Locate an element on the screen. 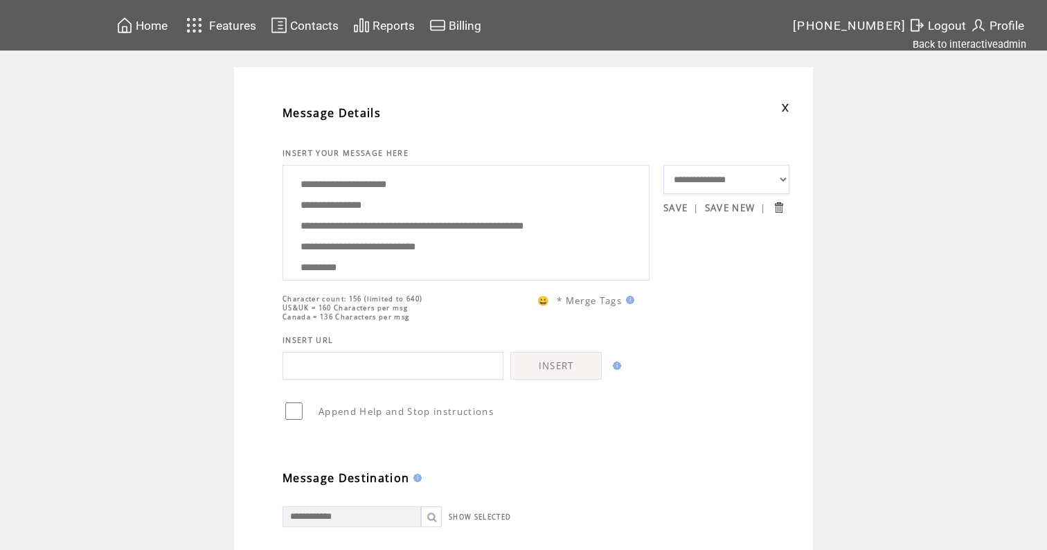  span: INSERT URL is located at coordinates (307, 340).